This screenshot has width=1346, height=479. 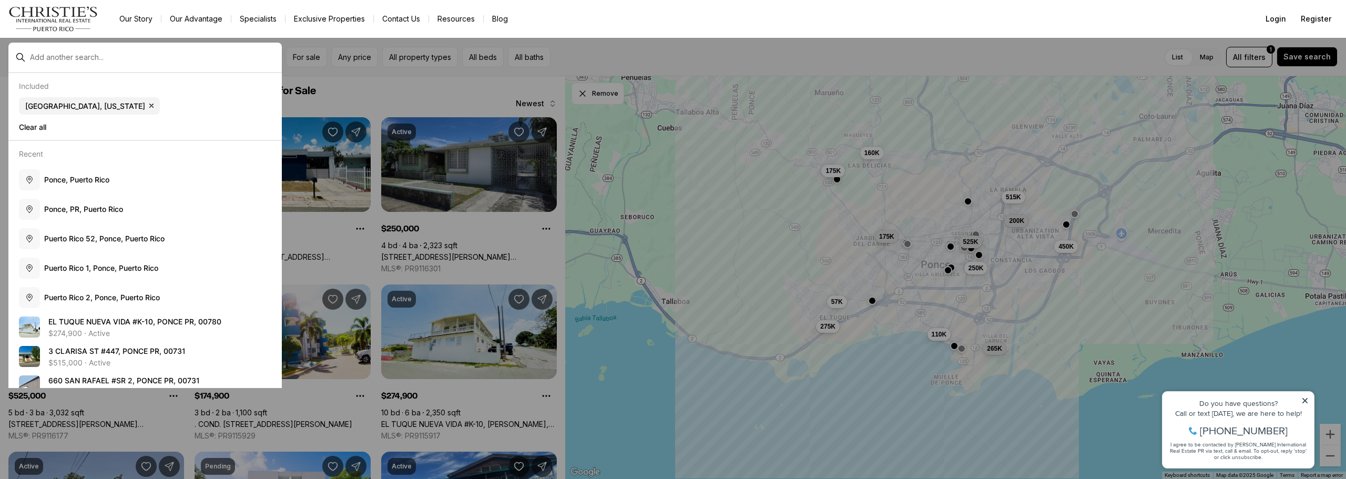 What do you see at coordinates (34, 86) in the screenshot?
I see `p: Included` at bounding box center [34, 86].